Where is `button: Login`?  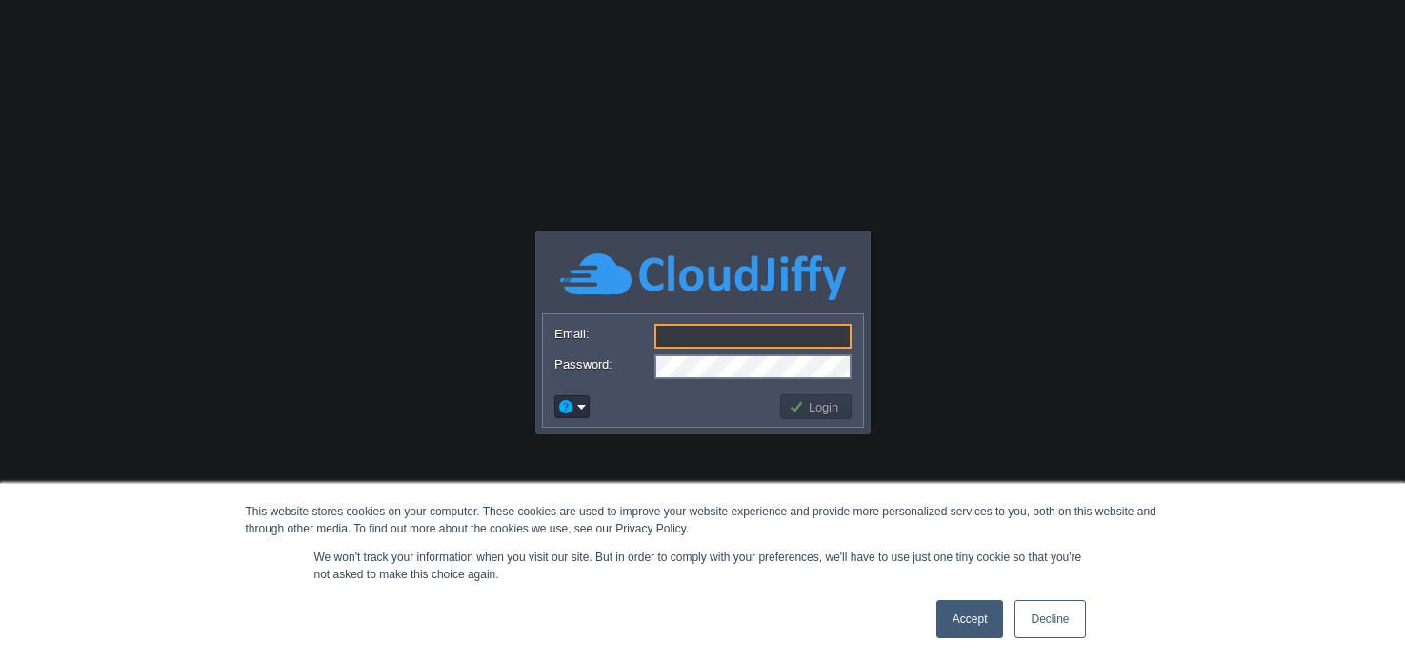 button: Login is located at coordinates (816, 407).